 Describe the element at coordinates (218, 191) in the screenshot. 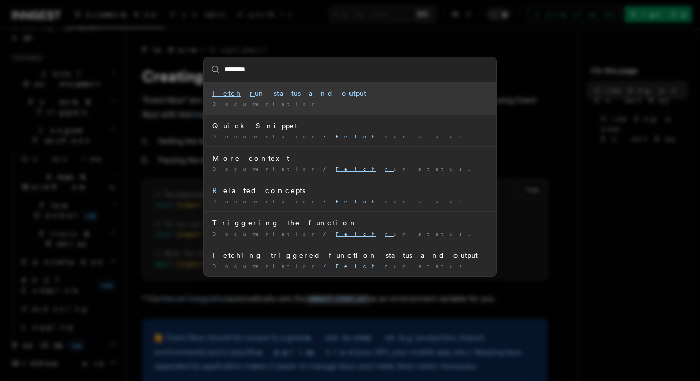

I see `mark: R` at that location.